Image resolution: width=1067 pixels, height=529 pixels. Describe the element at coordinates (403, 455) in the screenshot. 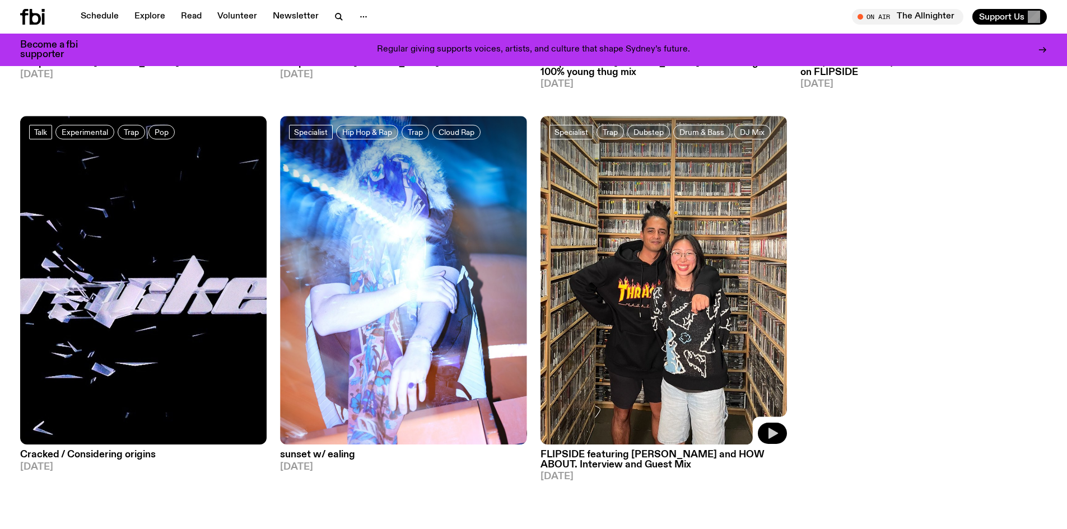

I see `h3: sunset w/ ealing` at that location.